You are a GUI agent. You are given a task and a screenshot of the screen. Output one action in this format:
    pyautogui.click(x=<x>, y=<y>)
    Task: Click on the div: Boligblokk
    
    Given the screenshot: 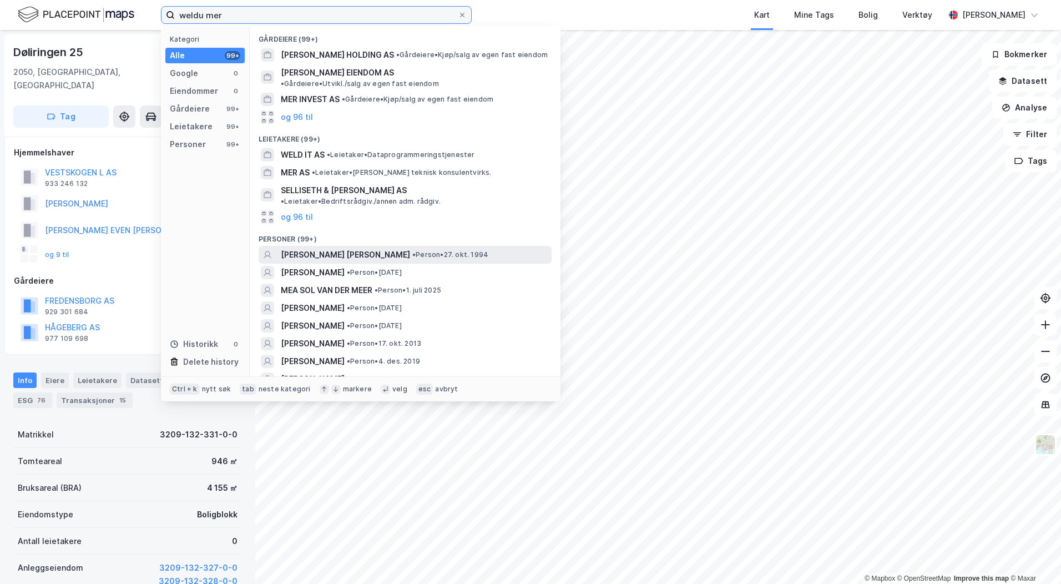 What is the action you would take?
    pyautogui.click(x=217, y=514)
    